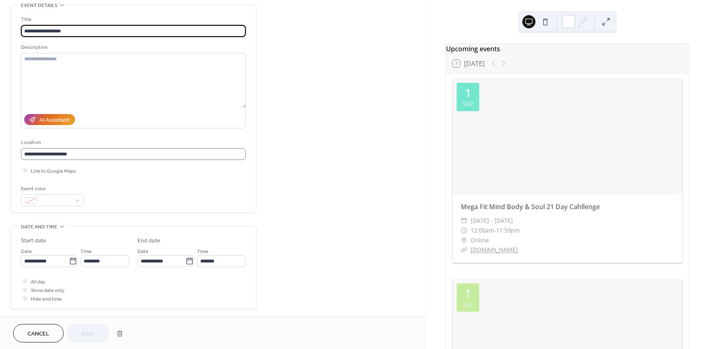  Describe the element at coordinates (480, 241) in the screenshot. I see `span: Online` at that location.